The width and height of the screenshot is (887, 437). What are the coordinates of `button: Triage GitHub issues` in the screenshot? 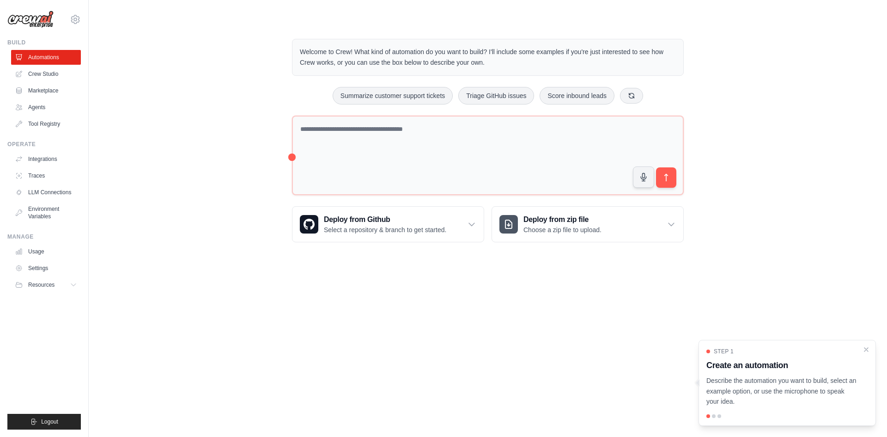 It's located at (496, 96).